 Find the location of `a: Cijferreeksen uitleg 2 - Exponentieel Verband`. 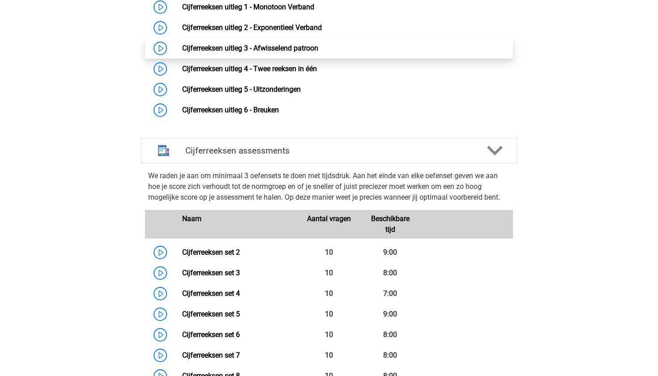

a: Cijferreeksen uitleg 2 - Exponentieel Verband is located at coordinates (252, 27).